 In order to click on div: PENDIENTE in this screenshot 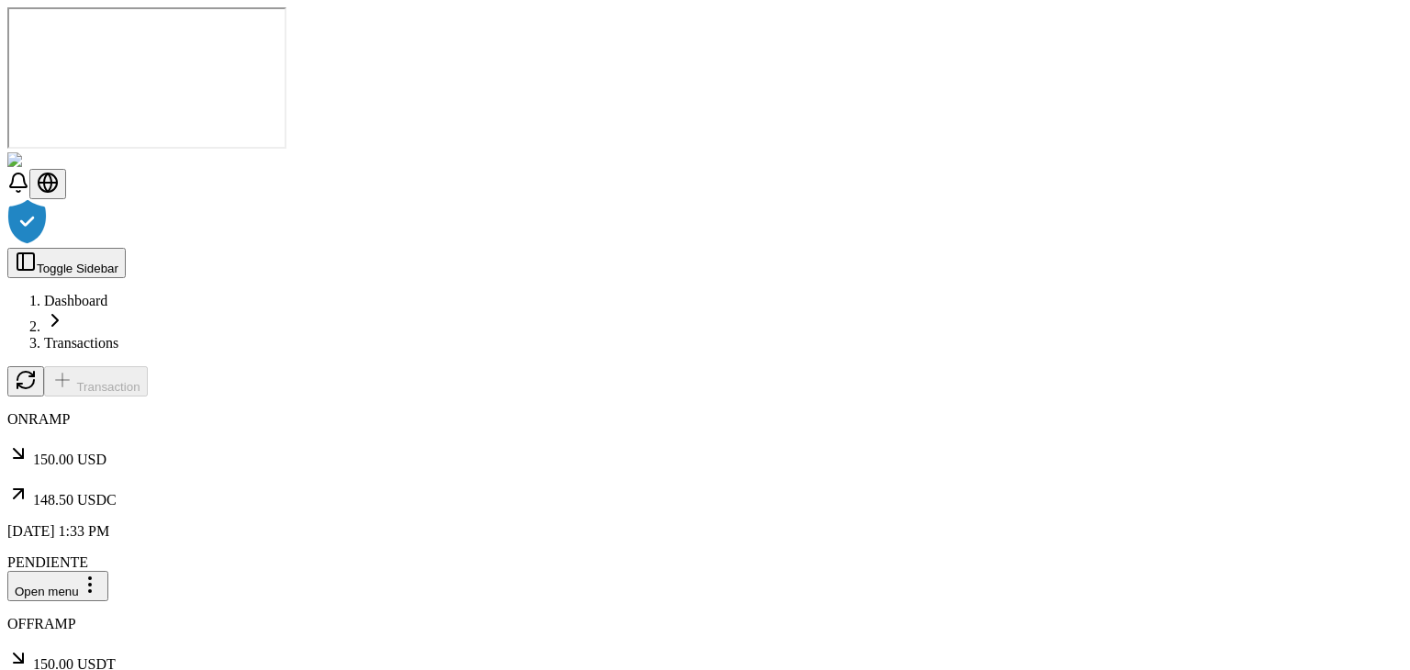, I will do `click(705, 563)`.